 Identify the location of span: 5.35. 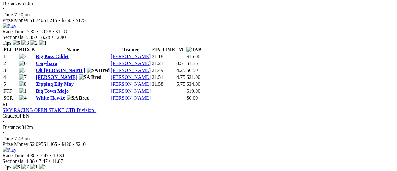
(30, 37).